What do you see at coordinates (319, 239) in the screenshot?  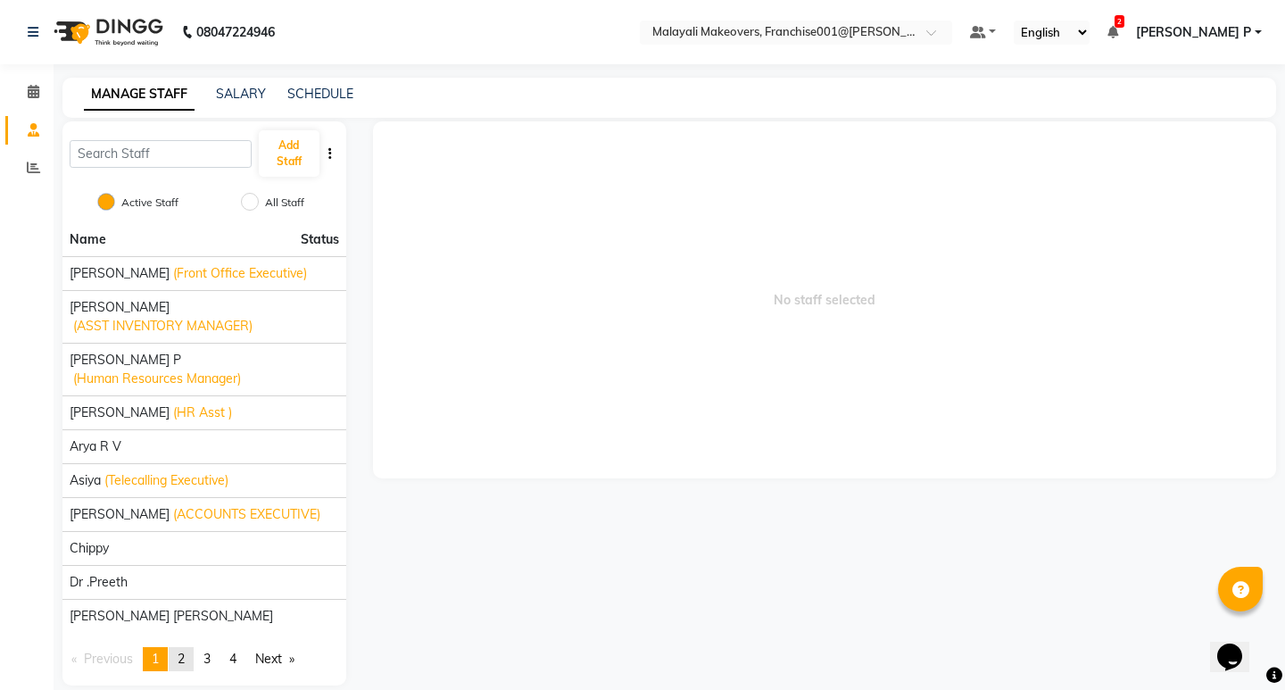 I see `span: Status` at bounding box center [319, 239].